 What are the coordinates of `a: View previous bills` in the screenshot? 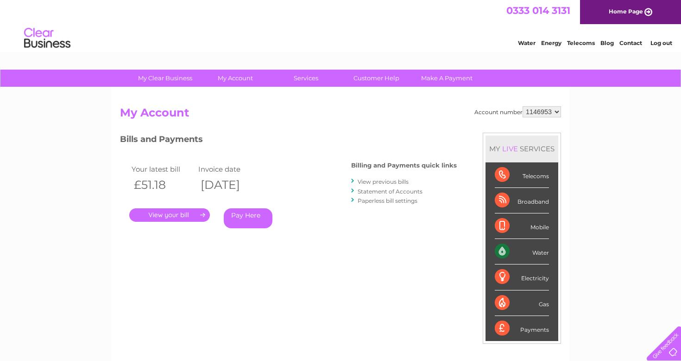 It's located at (383, 181).